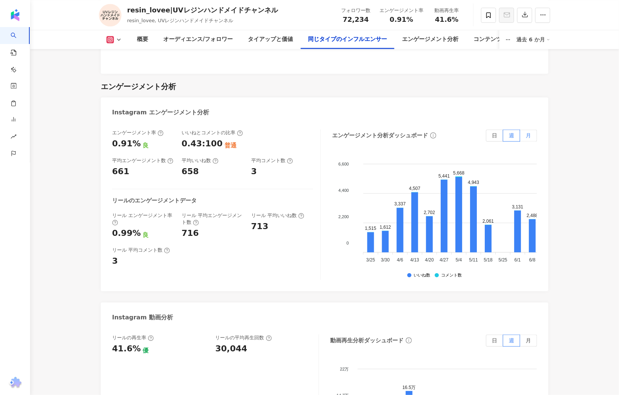  Describe the element at coordinates (180, 20) in the screenshot. I see `span: resin_lovee, UVレジンハンドメイドチャンネル` at that location.